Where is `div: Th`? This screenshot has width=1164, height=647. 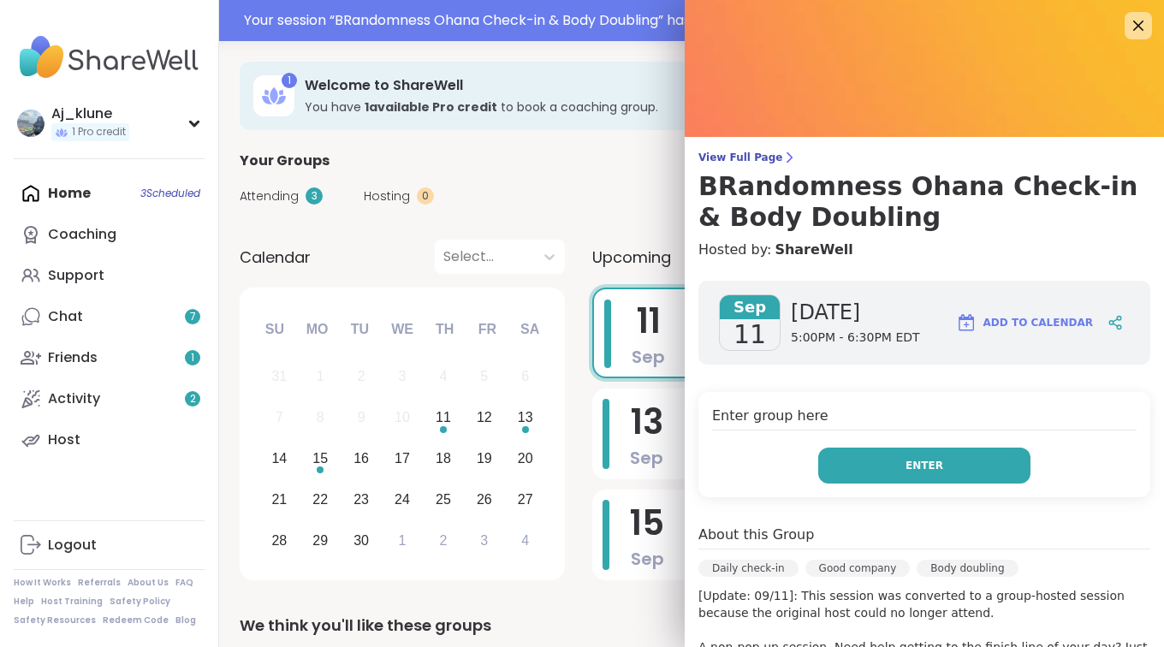 div: Th is located at coordinates (445, 329).